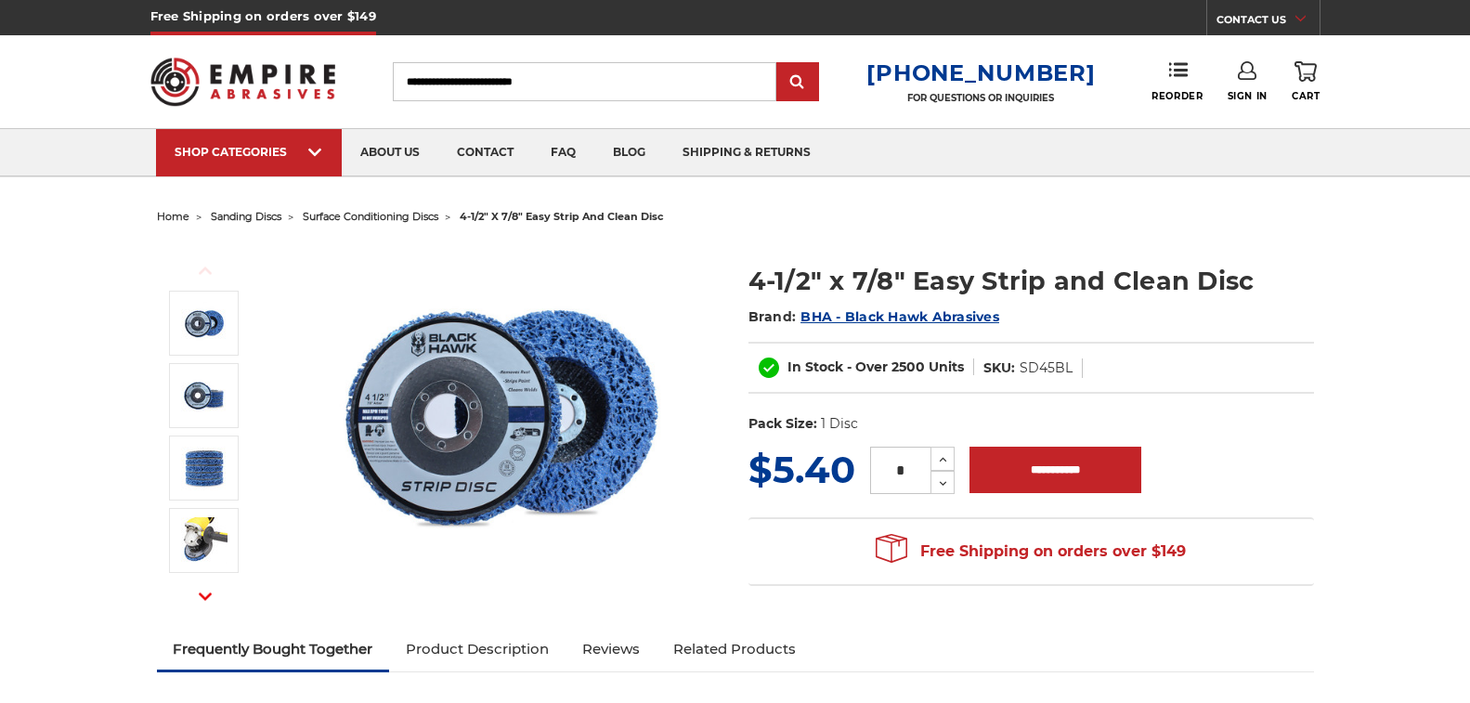 This screenshot has width=1470, height=703. I want to click on a: sanding discs, so click(246, 216).